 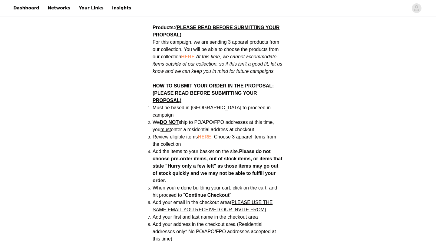 What do you see at coordinates (417, 8) in the screenshot?
I see `div: avatar` at bounding box center [417, 8].